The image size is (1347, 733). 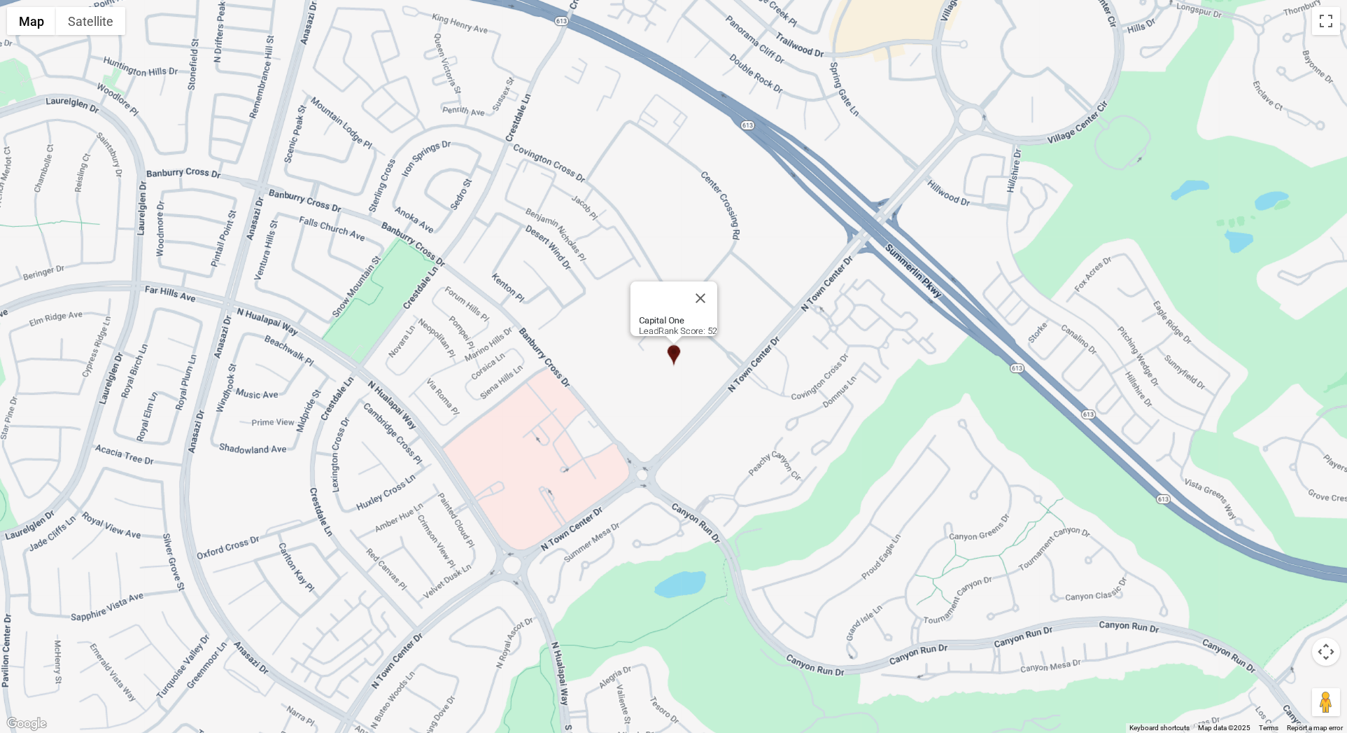 I want to click on button: Close, so click(x=701, y=298).